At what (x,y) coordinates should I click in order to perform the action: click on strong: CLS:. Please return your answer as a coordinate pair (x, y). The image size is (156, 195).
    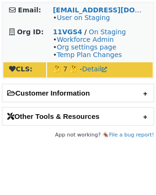
    Looking at the image, I should click on (20, 69).